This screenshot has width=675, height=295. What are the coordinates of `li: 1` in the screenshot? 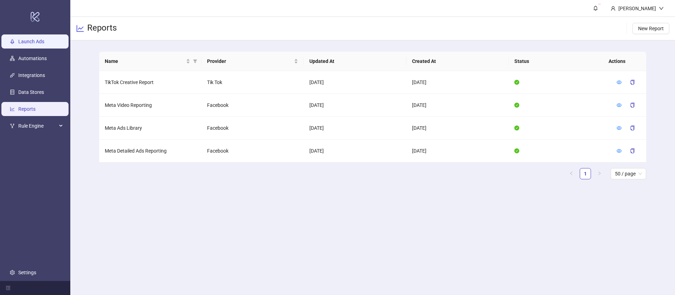 It's located at (585, 174).